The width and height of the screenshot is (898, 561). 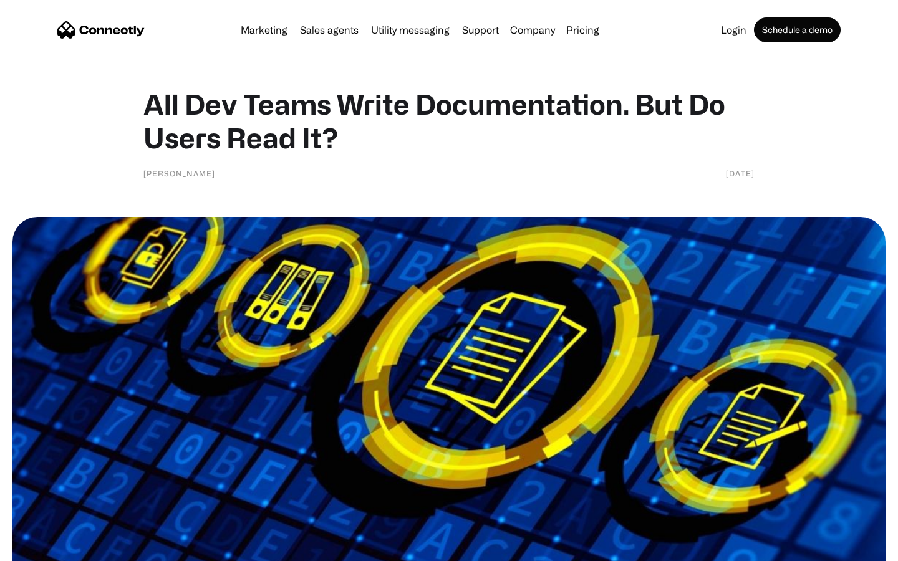 What do you see at coordinates (733, 30) in the screenshot?
I see `a: Login` at bounding box center [733, 30].